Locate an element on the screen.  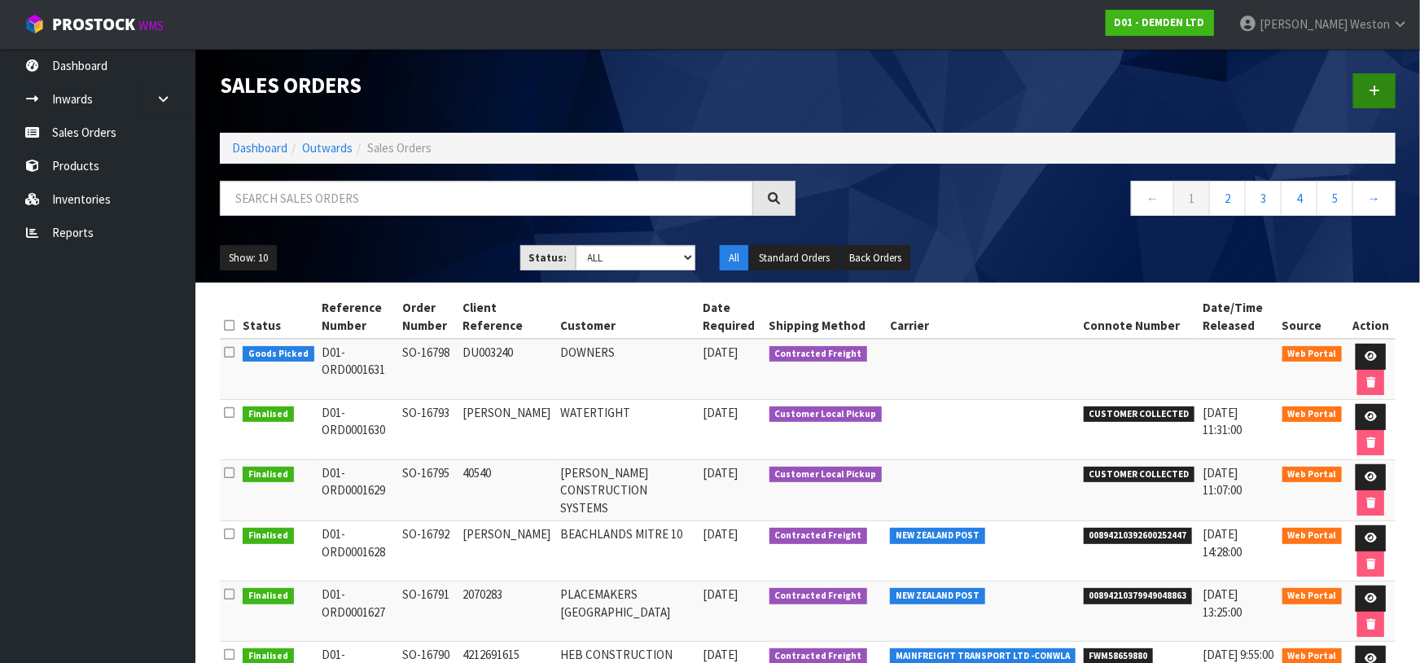
strong: D01 - DEMDEN LTD is located at coordinates (1159, 22).